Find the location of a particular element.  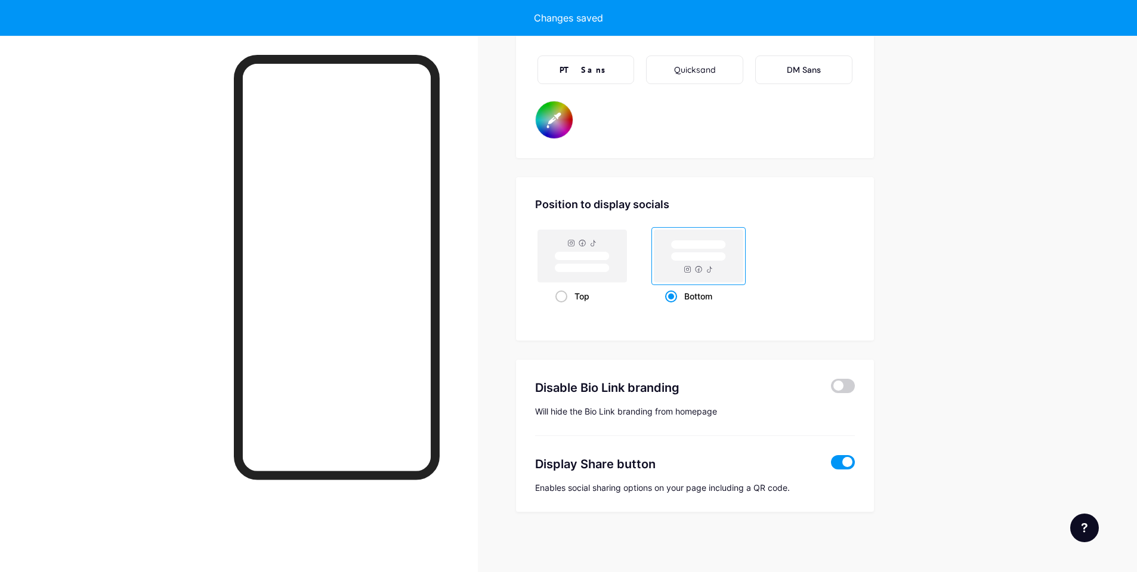

div: Bottom is located at coordinates (698, 296).